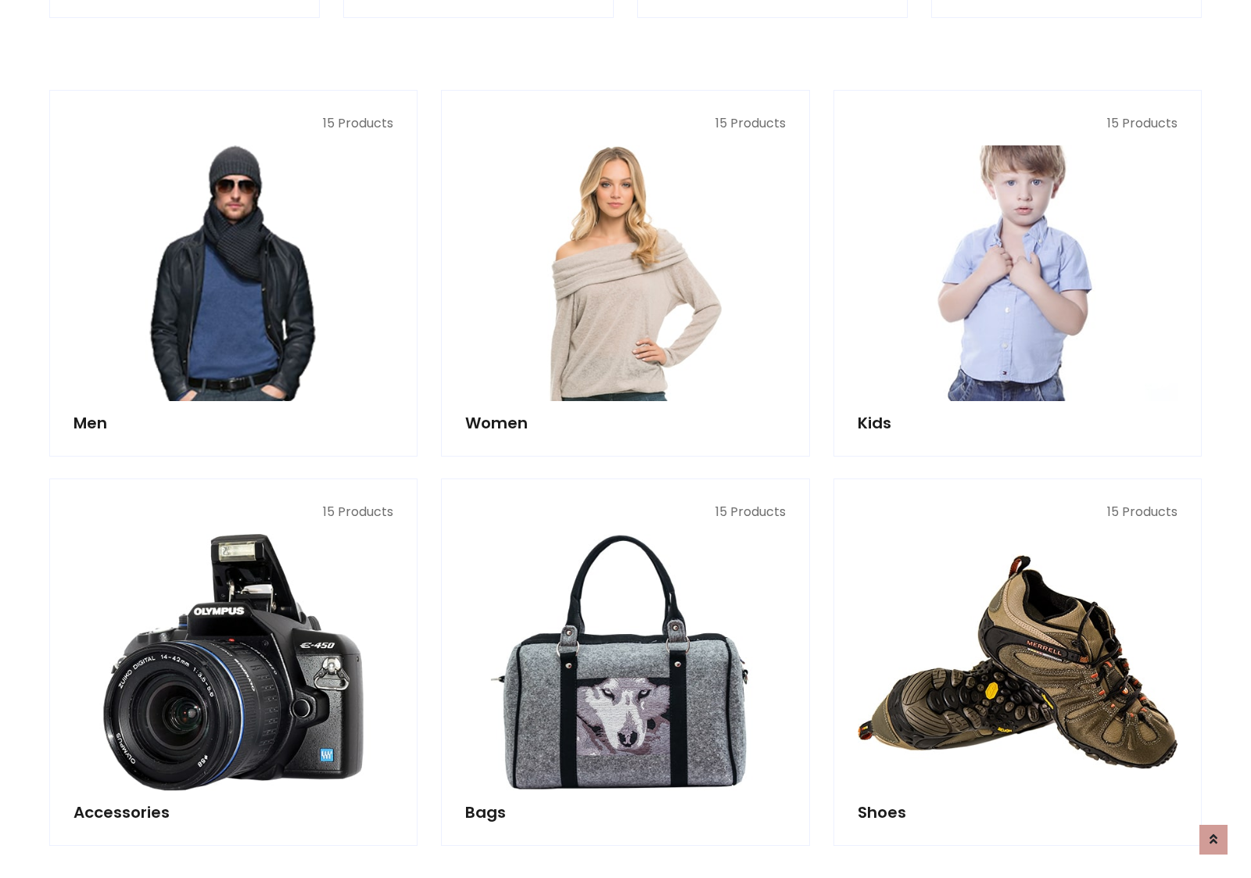 The width and height of the screenshot is (1251, 878). I want to click on h5: Shoes, so click(1018, 813).